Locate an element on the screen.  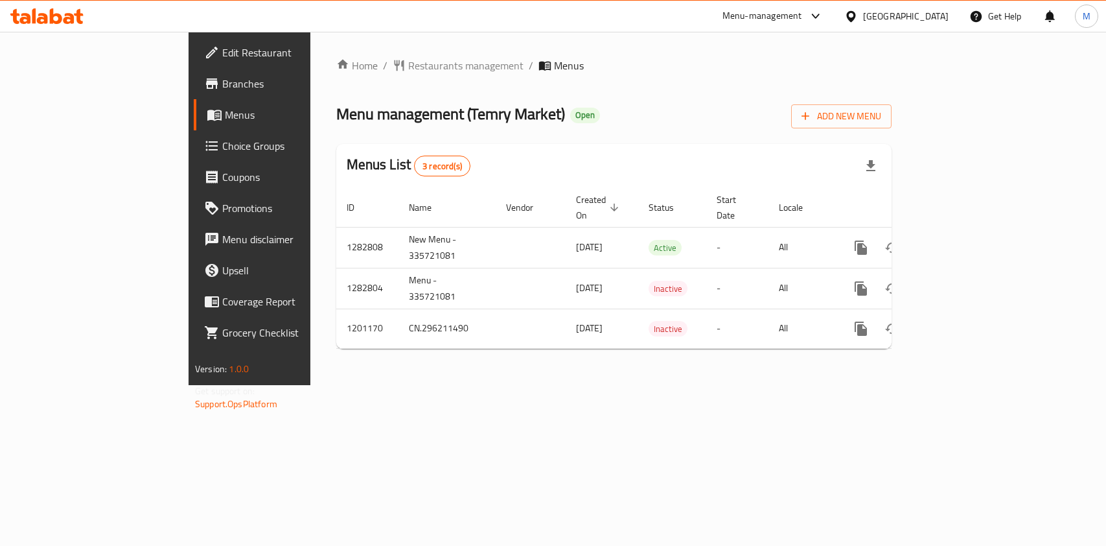
a: Promotions is located at coordinates (283, 208).